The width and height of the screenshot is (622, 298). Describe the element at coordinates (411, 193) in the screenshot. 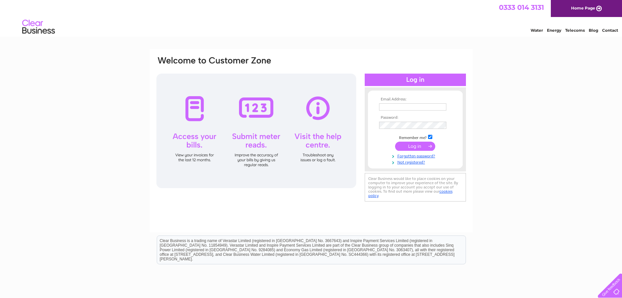

I see `a: cookies policy` at that location.